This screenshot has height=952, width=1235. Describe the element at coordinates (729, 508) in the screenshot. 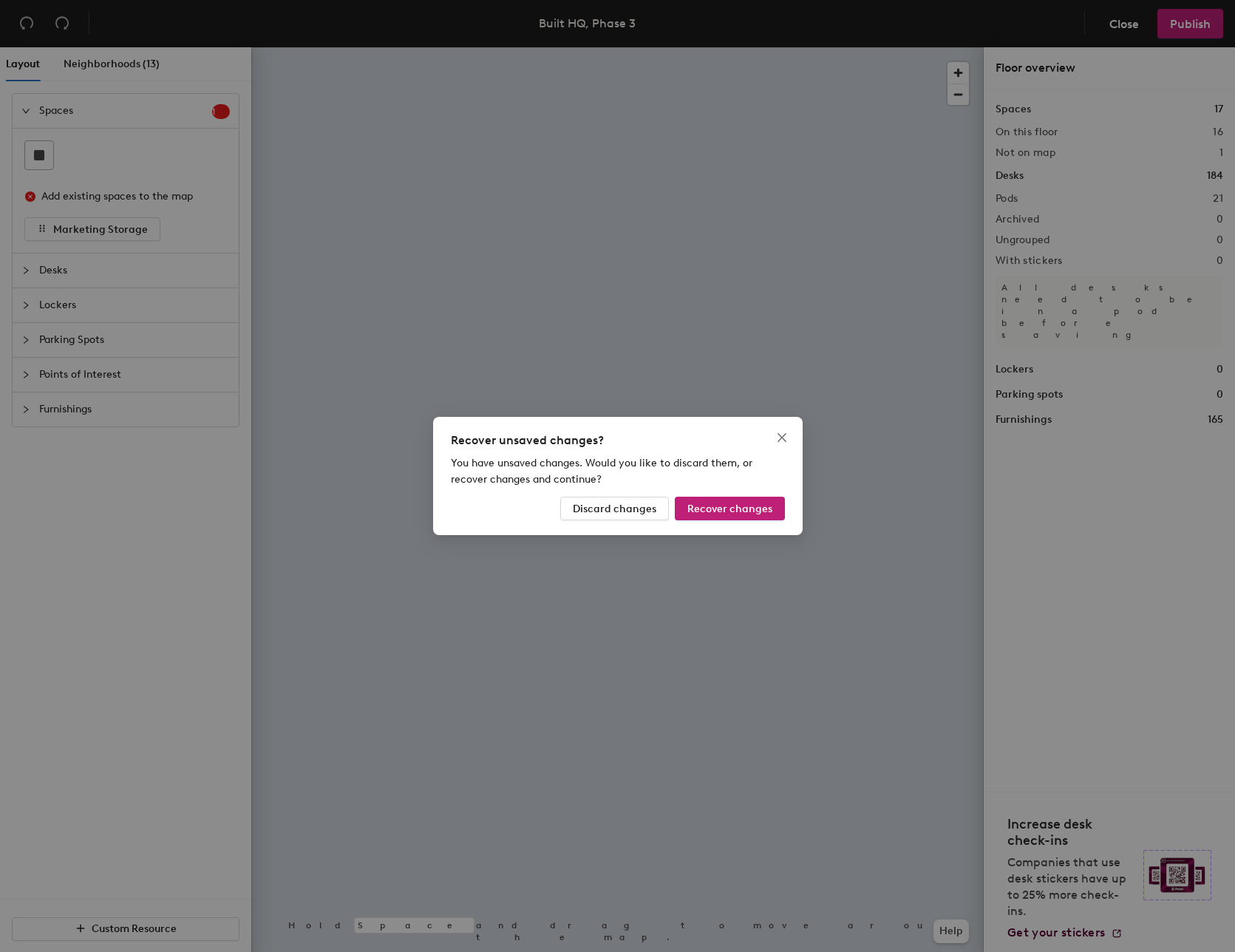

I see `button: Recover changes` at that location.